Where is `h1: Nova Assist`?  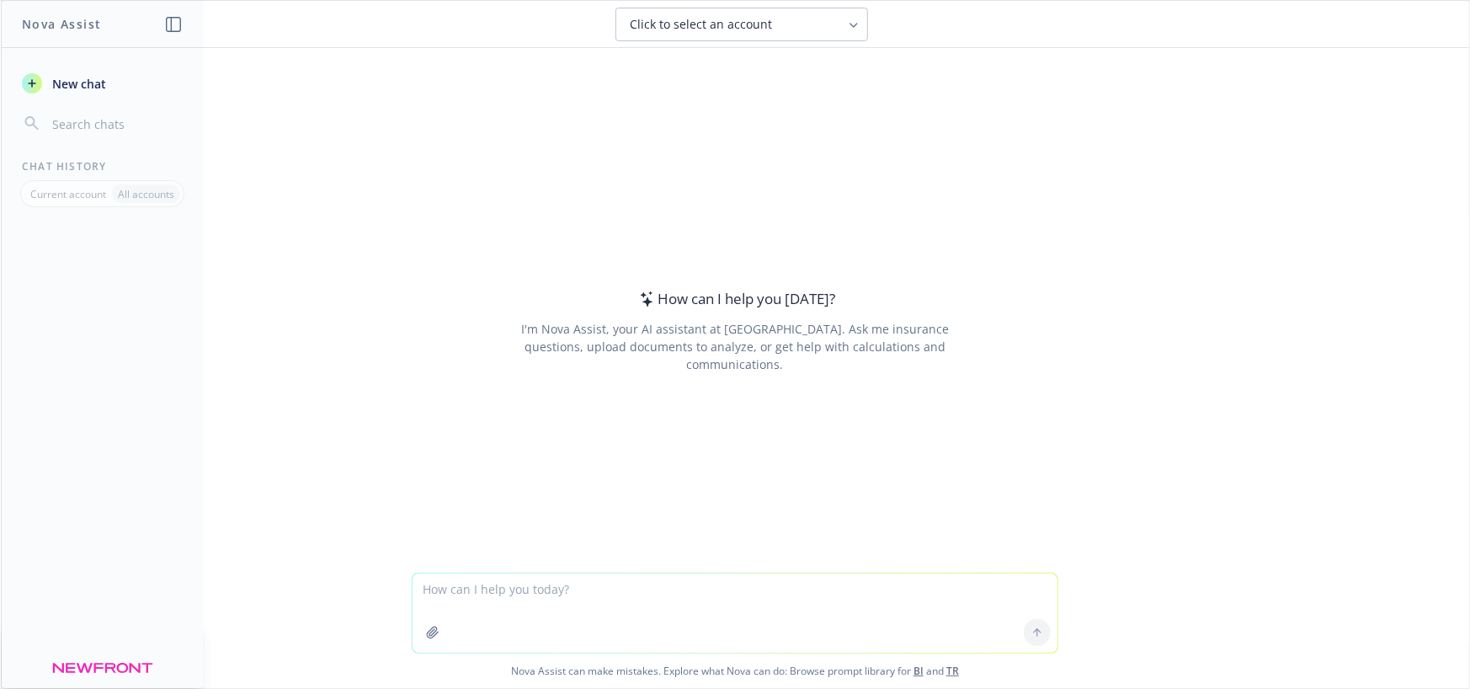 h1: Nova Assist is located at coordinates (61, 24).